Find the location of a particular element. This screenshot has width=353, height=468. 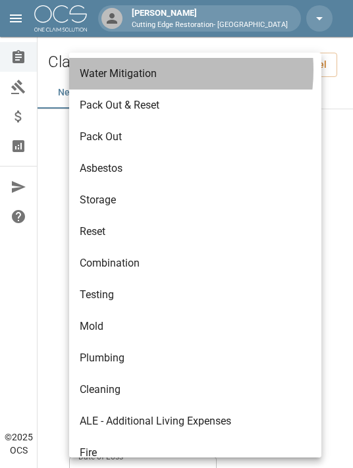

li: Water Mitigation is located at coordinates (195, 74).